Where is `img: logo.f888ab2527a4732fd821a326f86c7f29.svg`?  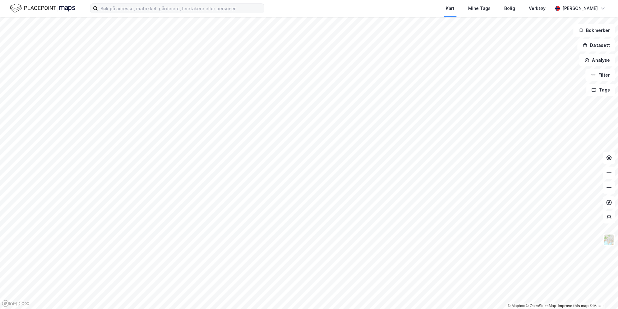 img: logo.f888ab2527a4732fd821a326f86c7f29.svg is located at coordinates (43, 8).